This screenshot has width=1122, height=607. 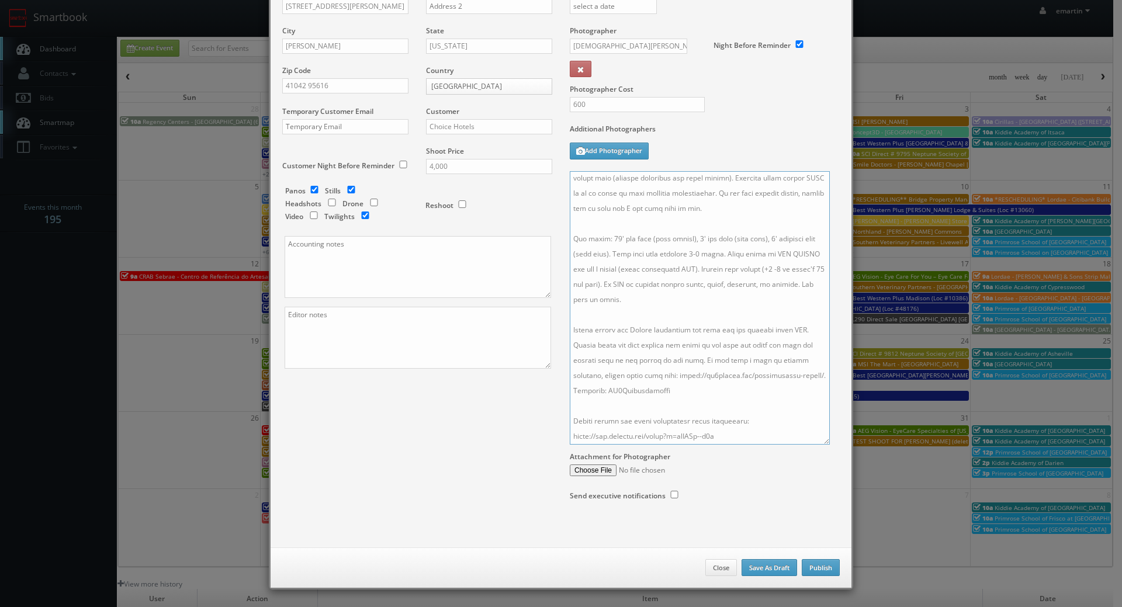 What do you see at coordinates (489, 46) in the screenshot?
I see `input: Select a state` at bounding box center [489, 46].